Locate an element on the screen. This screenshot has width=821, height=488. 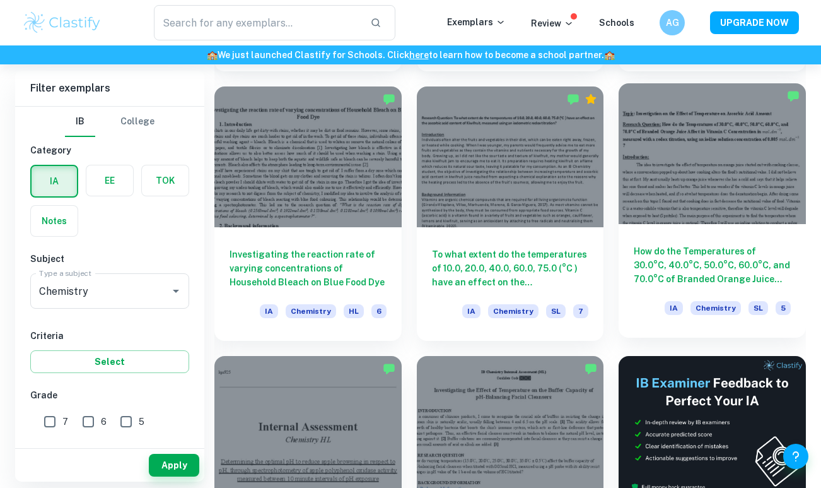
img: Clastify logo is located at coordinates (62, 23).